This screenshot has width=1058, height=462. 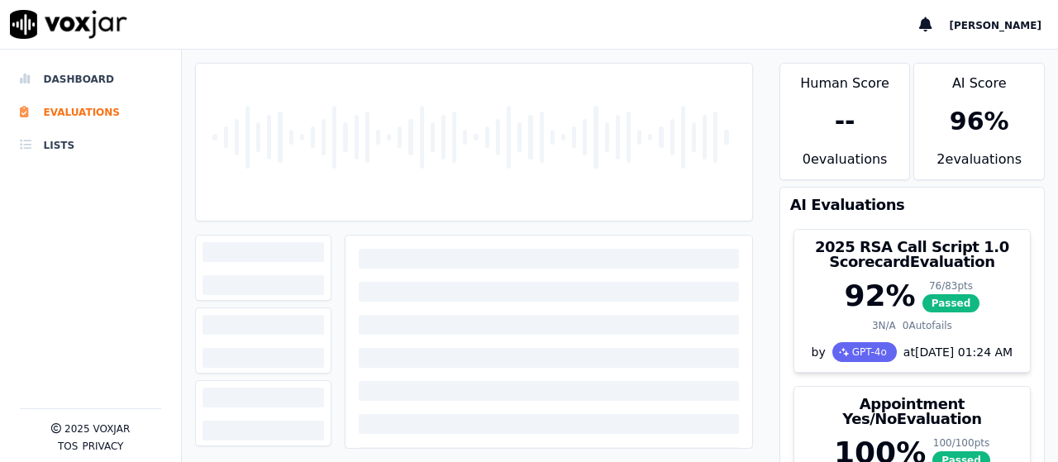 What do you see at coordinates (951, 286) in the screenshot?
I see `div: 76 / 83 pts` at bounding box center [951, 286].